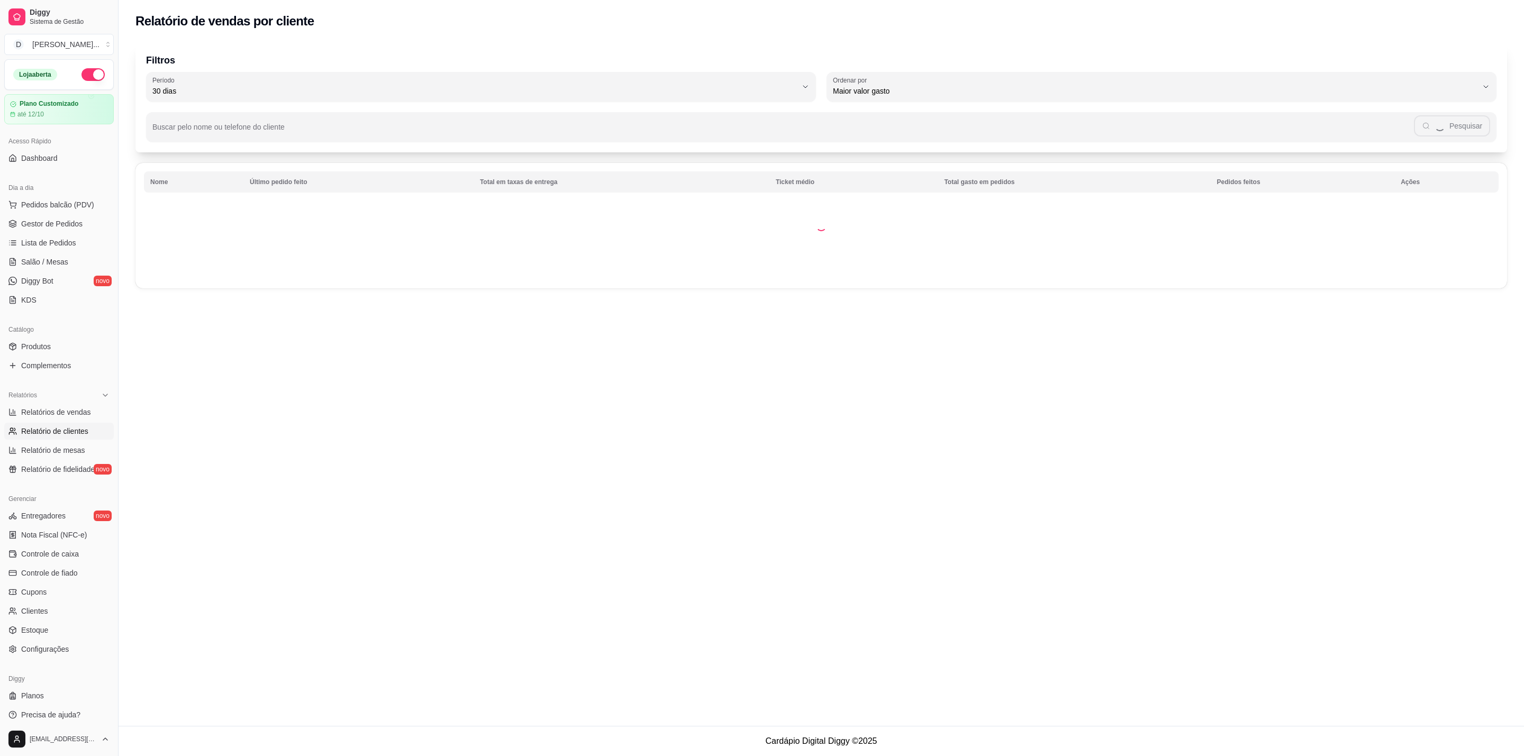 The image size is (1524, 756). What do you see at coordinates (19, 44) in the screenshot?
I see `span: D` at bounding box center [19, 44].